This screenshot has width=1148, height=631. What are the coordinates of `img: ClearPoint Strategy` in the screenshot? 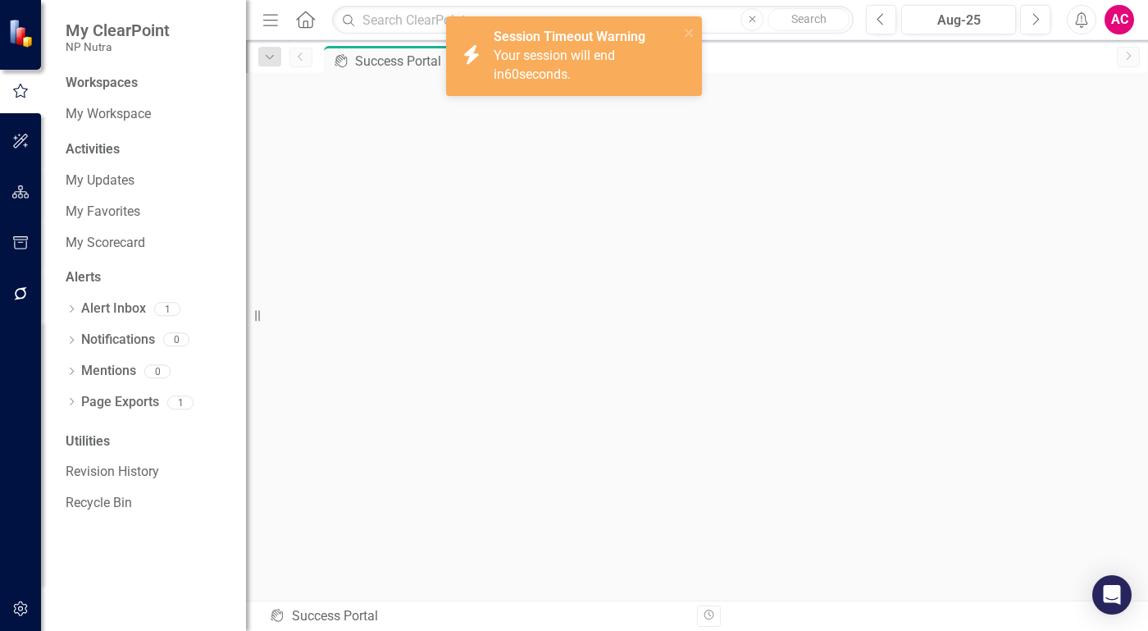 It's located at (22, 33).